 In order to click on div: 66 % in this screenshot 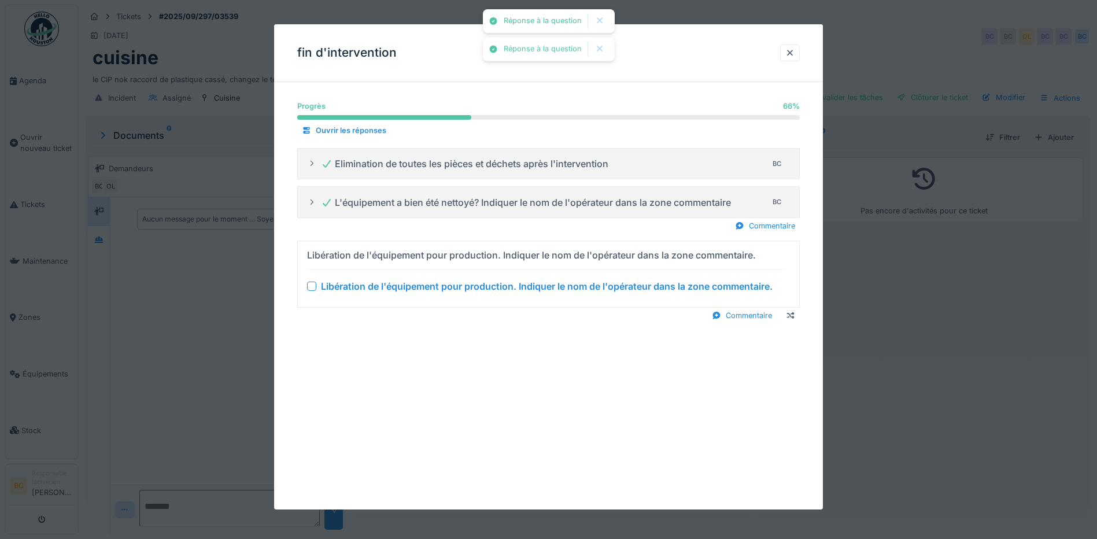, I will do `click(791, 106)`.